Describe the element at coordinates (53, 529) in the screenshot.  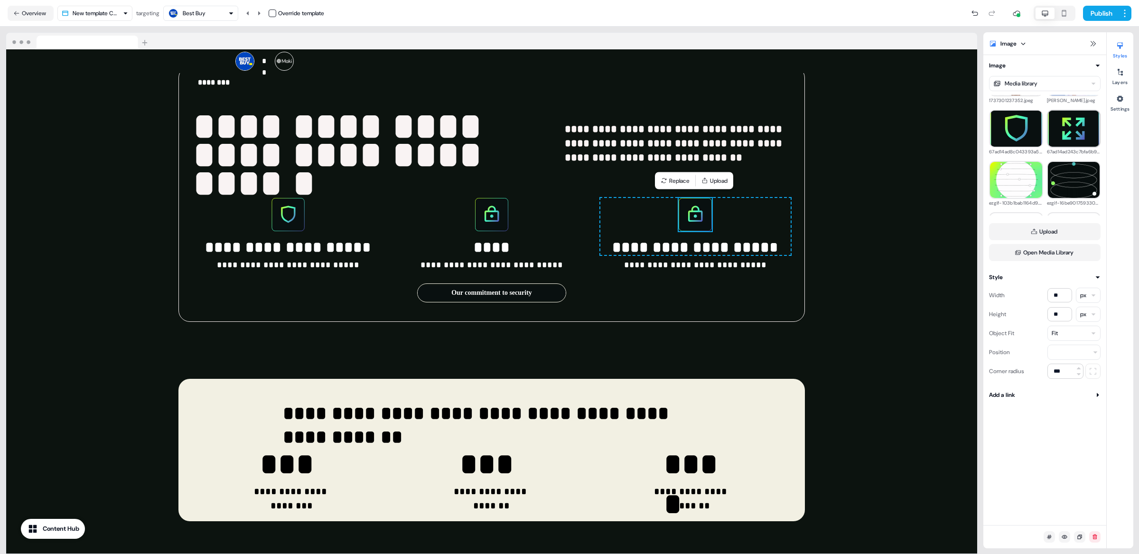
I see `button: Content Hub` at that location.